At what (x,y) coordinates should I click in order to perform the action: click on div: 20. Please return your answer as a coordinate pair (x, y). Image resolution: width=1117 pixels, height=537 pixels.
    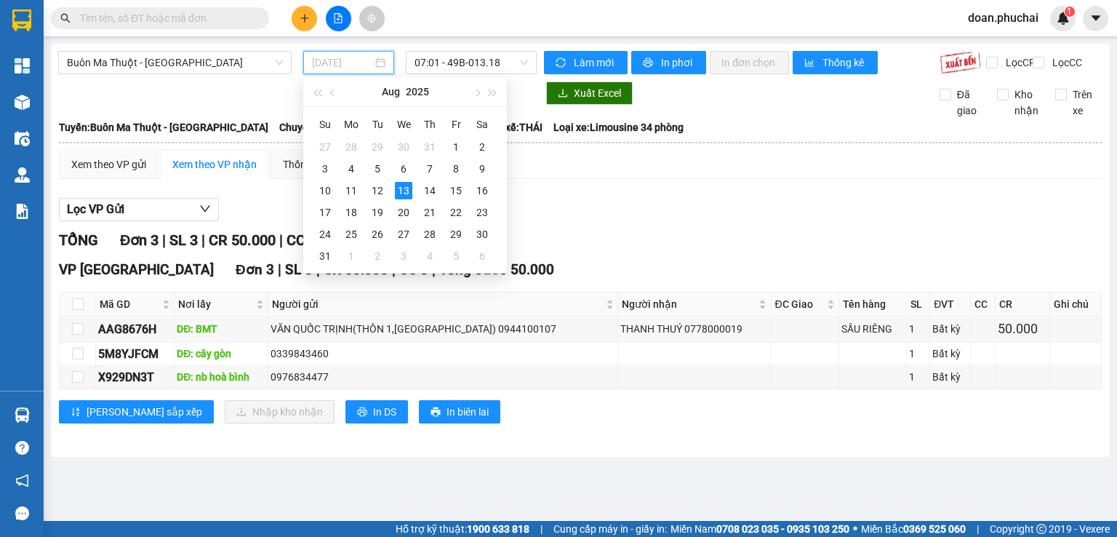
    Looking at the image, I should click on (403, 212).